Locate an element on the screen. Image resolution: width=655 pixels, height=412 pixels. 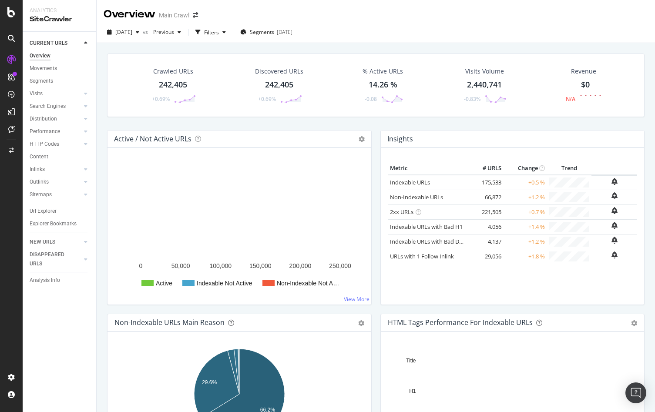
div: SiteCrawler is located at coordinates (59, 19).